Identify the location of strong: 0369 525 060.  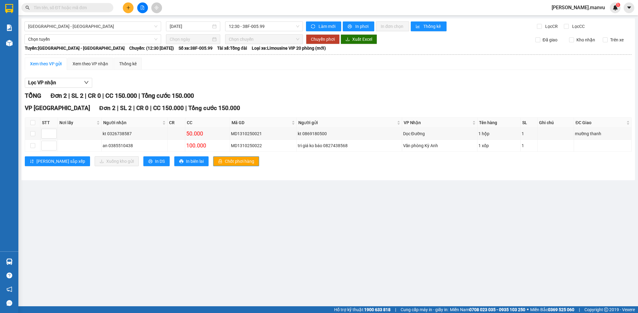
(561, 309).